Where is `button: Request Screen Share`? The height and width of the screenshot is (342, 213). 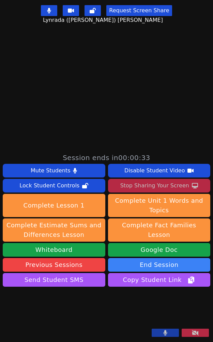 button: Request Screen Share is located at coordinates (139, 11).